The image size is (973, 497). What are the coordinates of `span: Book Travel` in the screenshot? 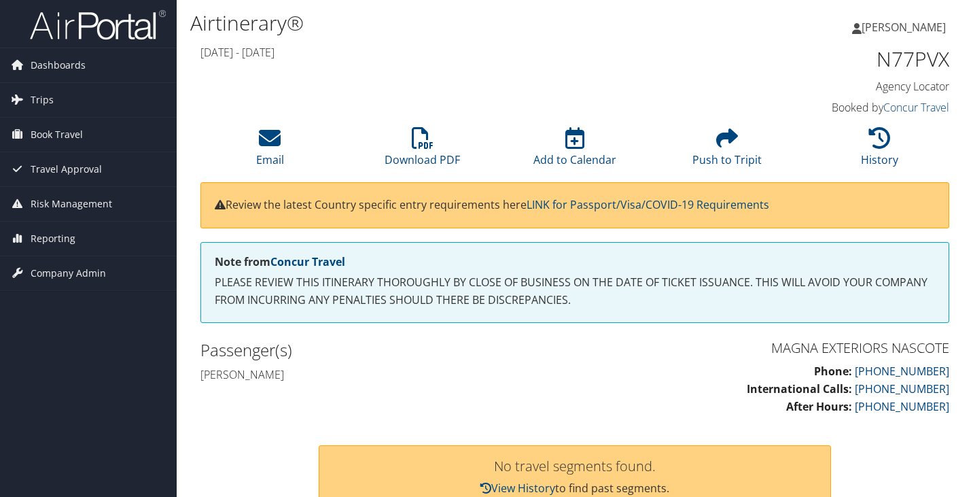 It's located at (56, 135).